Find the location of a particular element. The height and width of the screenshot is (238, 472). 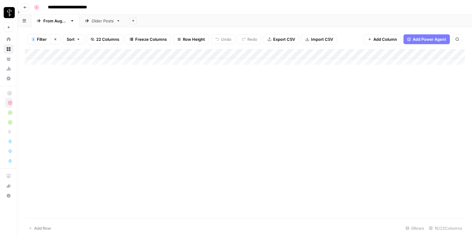

a: AirOps Academy is located at coordinates (9, 176).